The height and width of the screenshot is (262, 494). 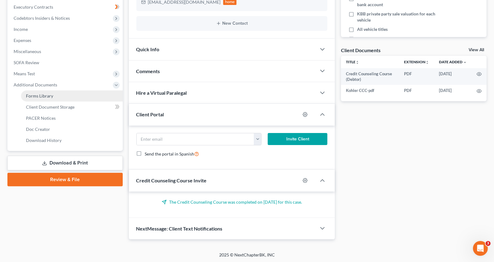 I want to click on a: View All, so click(x=476, y=50).